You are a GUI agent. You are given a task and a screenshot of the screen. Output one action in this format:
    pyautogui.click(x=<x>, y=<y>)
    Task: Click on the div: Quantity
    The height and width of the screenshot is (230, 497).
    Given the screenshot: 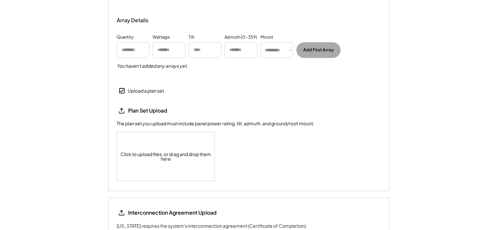 What is the action you would take?
    pyautogui.click(x=125, y=37)
    